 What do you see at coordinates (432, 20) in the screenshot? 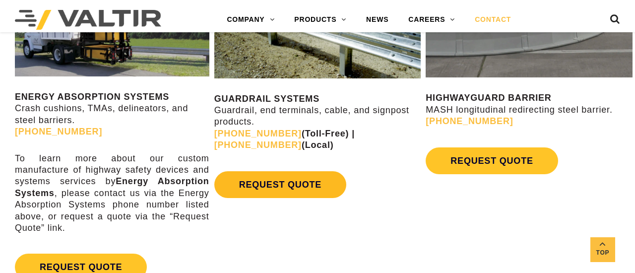
I see `a: CAREERS` at bounding box center [432, 20].